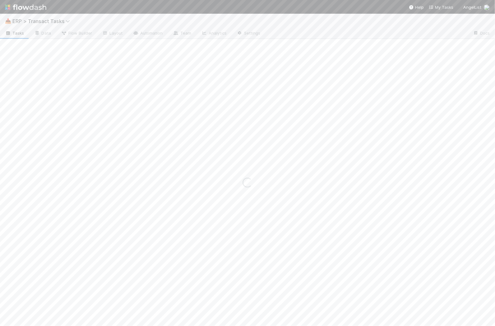  Describe the element at coordinates (441, 7) in the screenshot. I see `span: My Tasks` at that location.